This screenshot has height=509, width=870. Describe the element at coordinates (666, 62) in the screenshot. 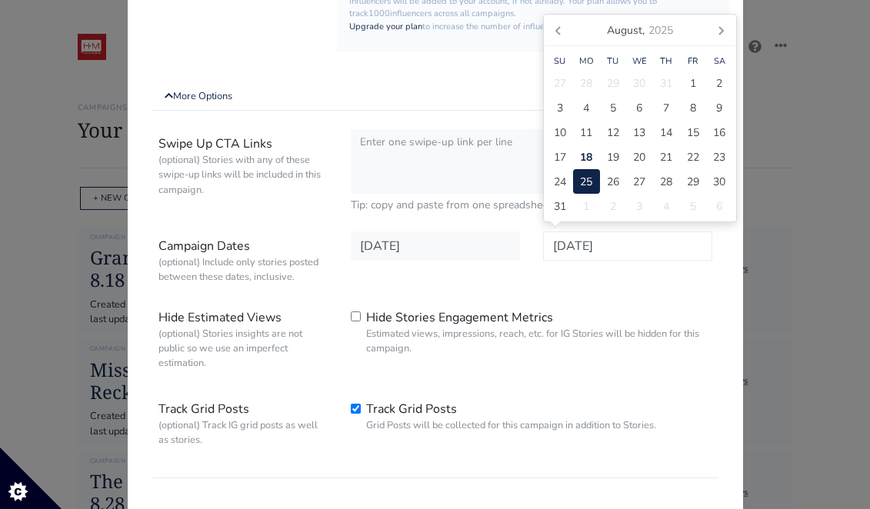

I see `div: Th` at that location.